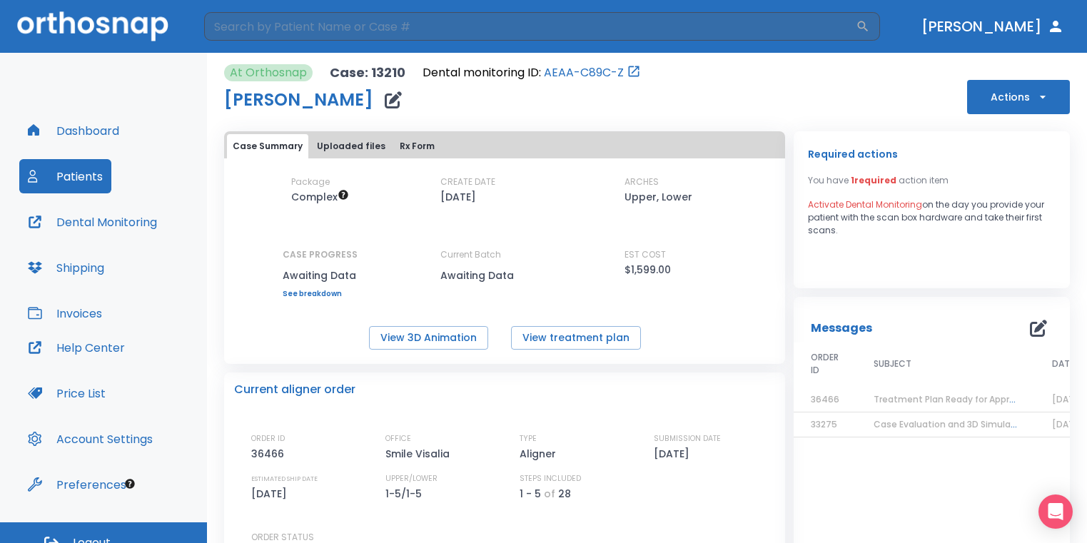 Image resolution: width=1087 pixels, height=543 pixels. What do you see at coordinates (530, 494) in the screenshot?
I see `p: 1 - 5` at bounding box center [530, 494].